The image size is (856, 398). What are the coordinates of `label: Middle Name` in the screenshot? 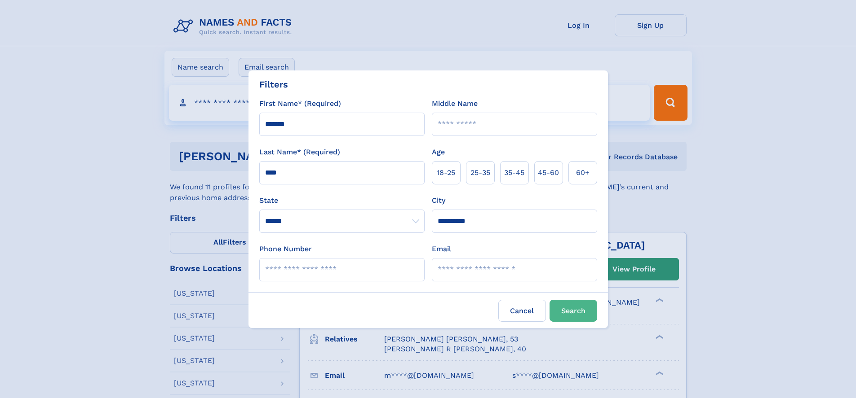 It's located at (455, 104).